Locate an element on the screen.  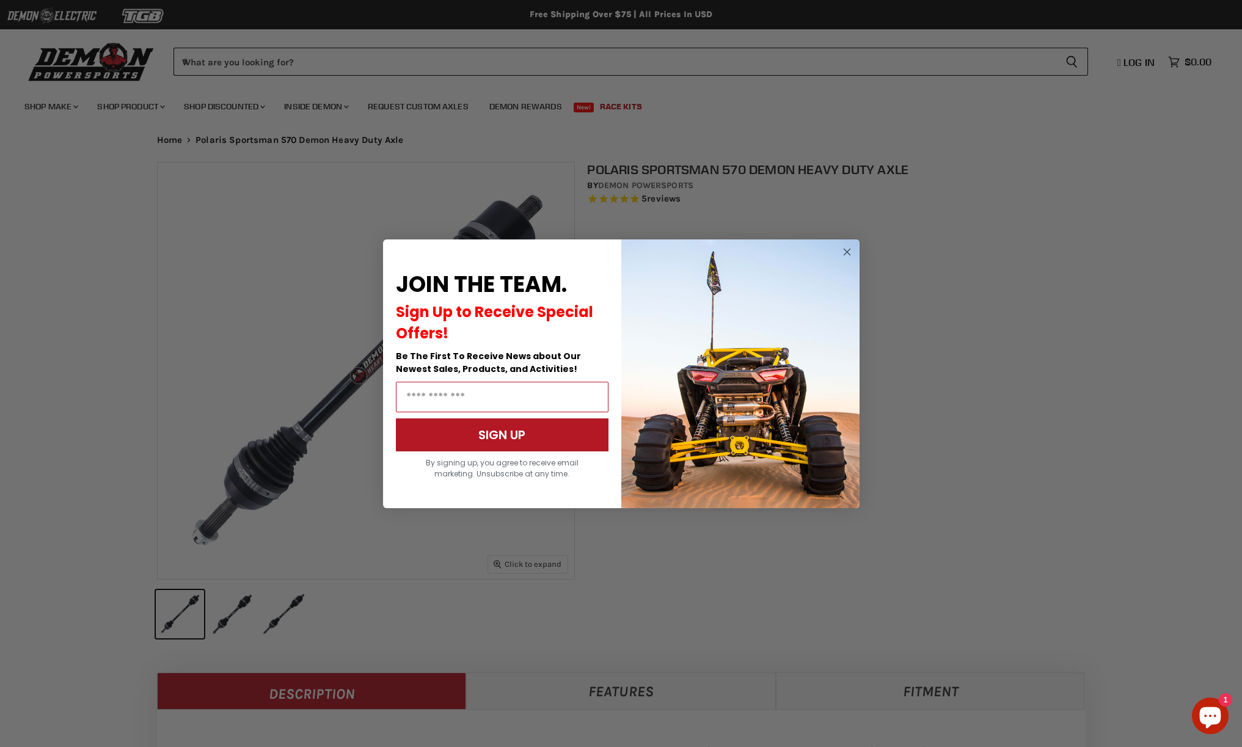
span: Be The First To Receive News about Our Newest Sales, Products, and Activities! is located at coordinates (488, 362).